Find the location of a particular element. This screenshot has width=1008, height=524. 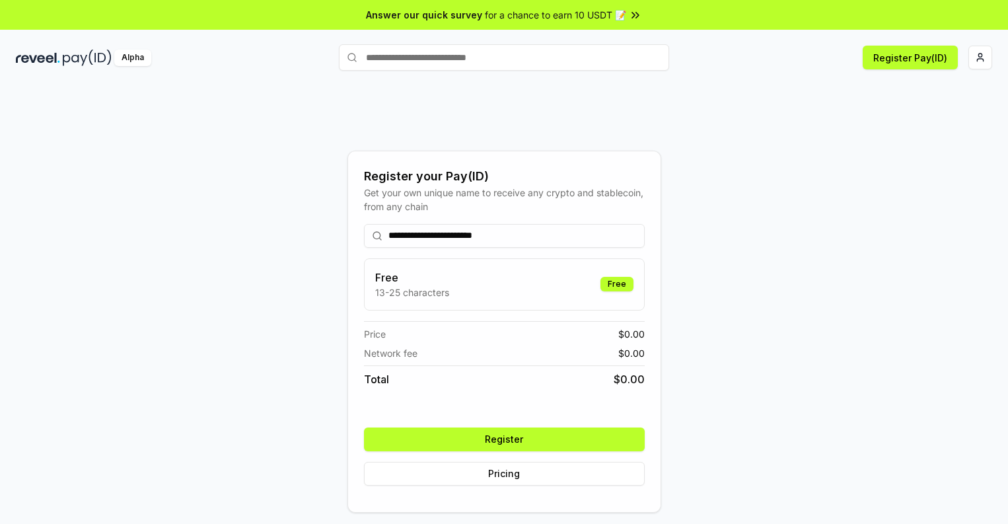

span: for a chance to earn 10 USDT 📝 is located at coordinates (556, 15).